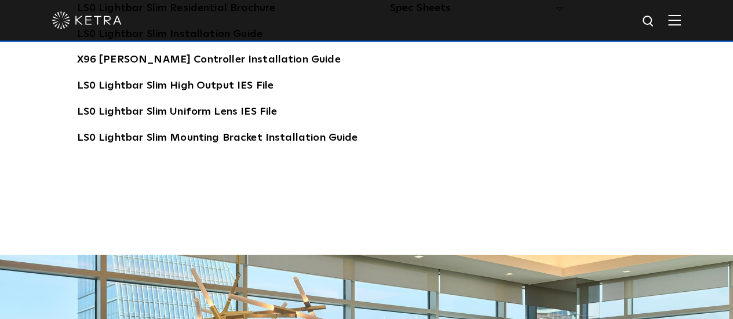 The width and height of the screenshot is (733, 319). Describe the element at coordinates (674, 20) in the screenshot. I see `img: Hamburger%20Nav.svg` at that location.